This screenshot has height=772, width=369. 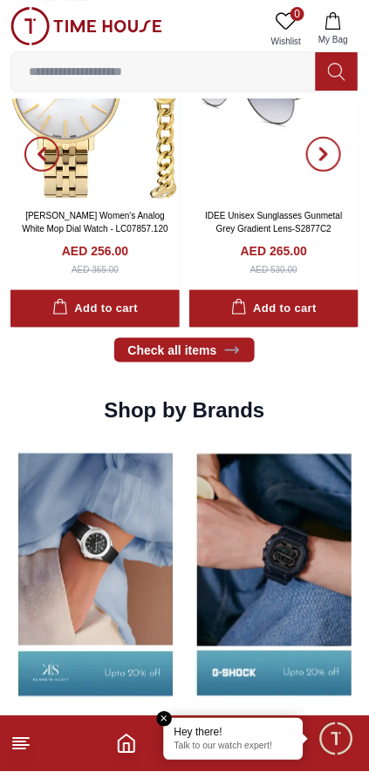 I want to click on h4: AED 265.00, so click(x=274, y=251).